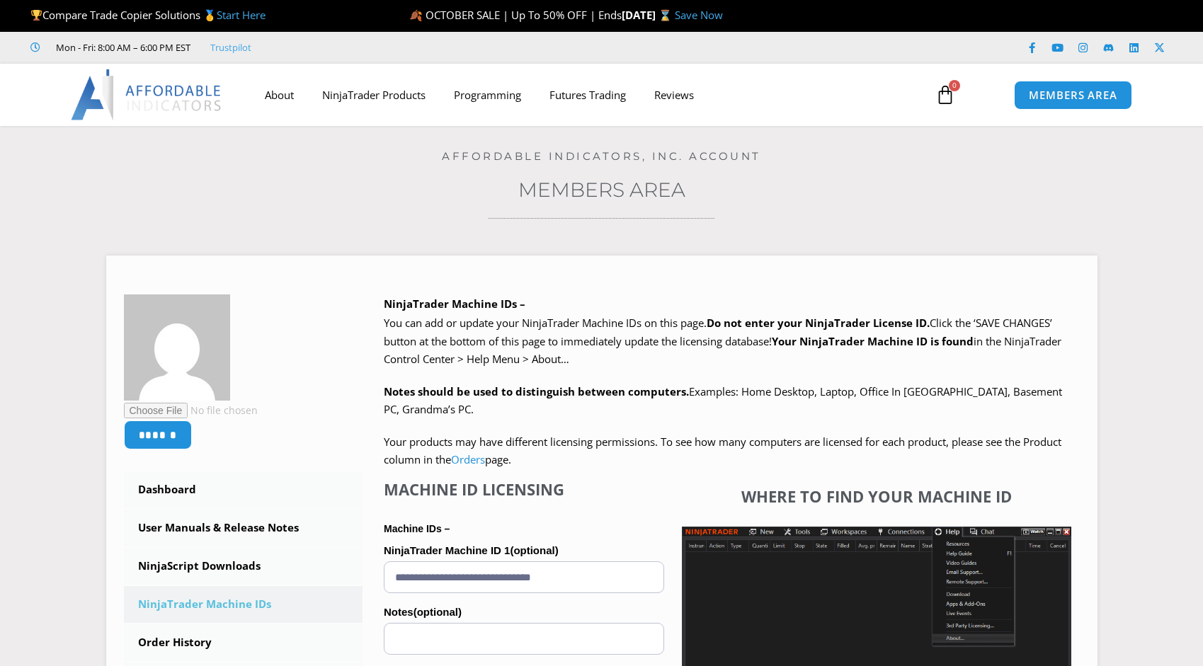 The width and height of the screenshot is (1203, 666). What do you see at coordinates (148, 15) in the screenshot?
I see `span: Compare Trade Copier Solutions 🥇` at bounding box center [148, 15].